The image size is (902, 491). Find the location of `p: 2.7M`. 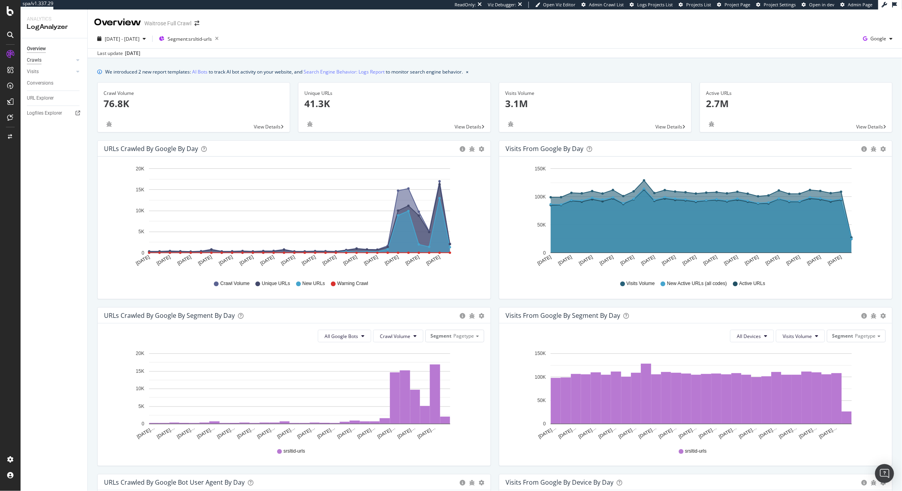

p: 2.7M is located at coordinates (796, 104).